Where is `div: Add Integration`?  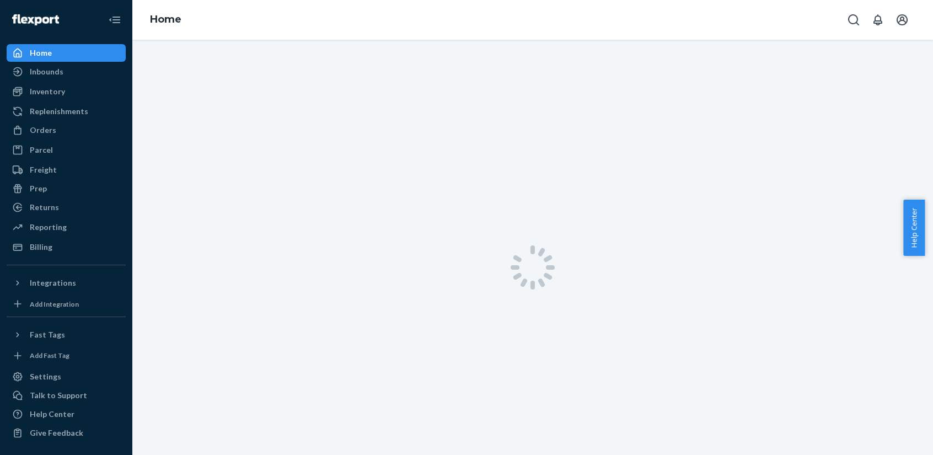
div: Add Integration is located at coordinates (54, 304).